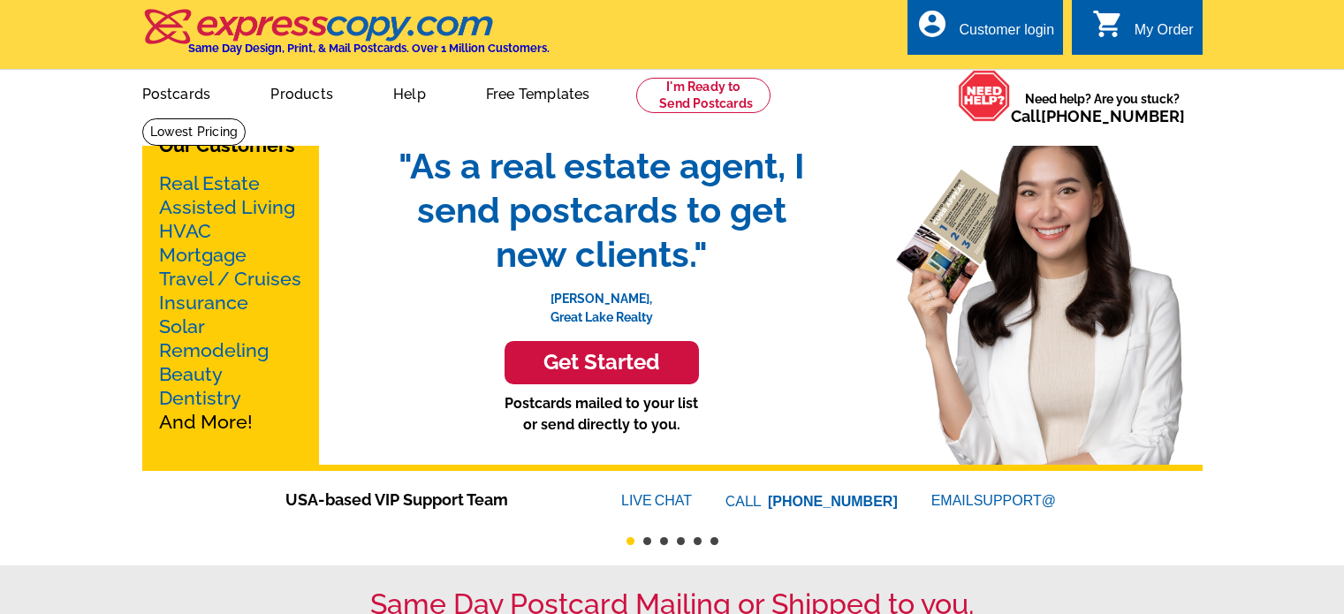 Image resolution: width=1344 pixels, height=614 pixels. What do you see at coordinates (1108, 24) in the screenshot?
I see `i: shopping_cart` at bounding box center [1108, 24].